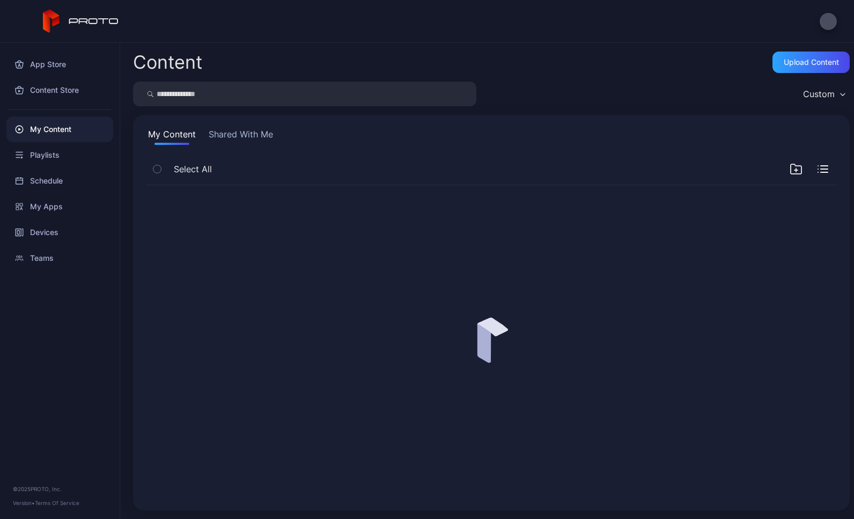  I want to click on a: My Apps, so click(60, 207).